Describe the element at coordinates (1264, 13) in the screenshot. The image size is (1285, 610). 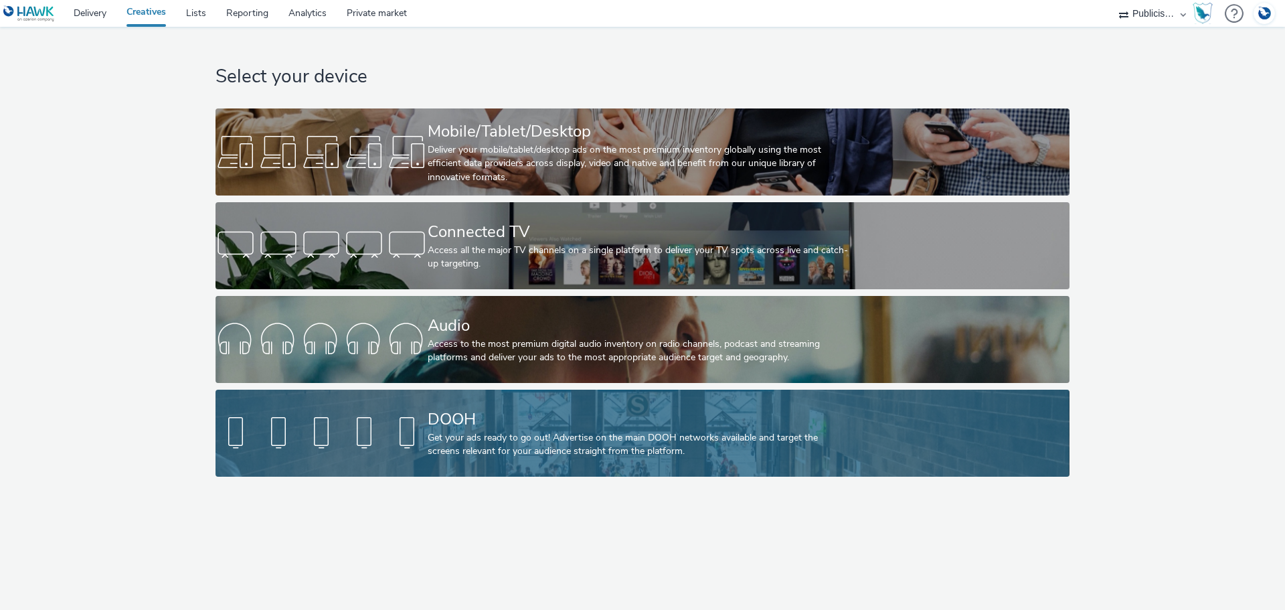
I see `img: Account DE` at that location.